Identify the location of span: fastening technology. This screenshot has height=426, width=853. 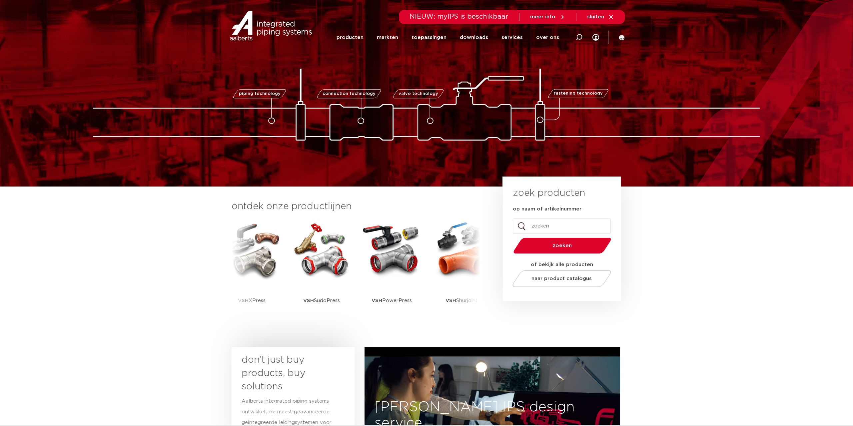
(578, 94).